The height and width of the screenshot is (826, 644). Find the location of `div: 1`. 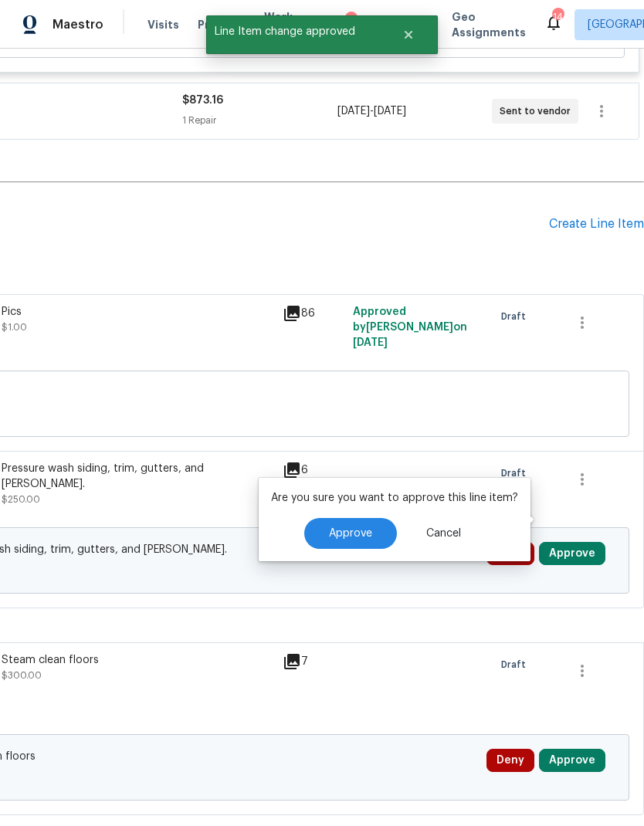

div: 1 is located at coordinates (351, 19).